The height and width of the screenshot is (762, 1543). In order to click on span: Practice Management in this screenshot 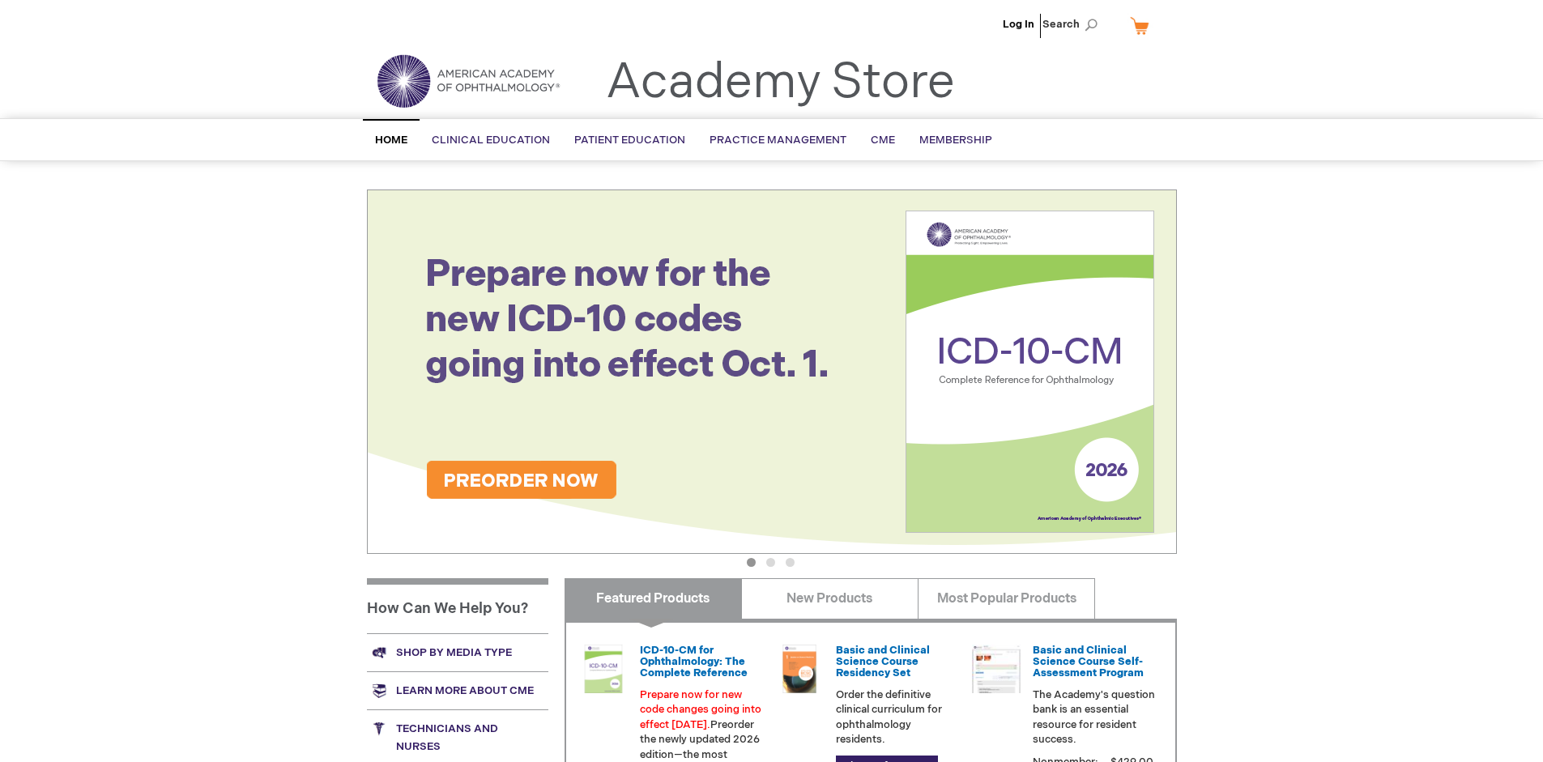, I will do `click(777, 140)`.